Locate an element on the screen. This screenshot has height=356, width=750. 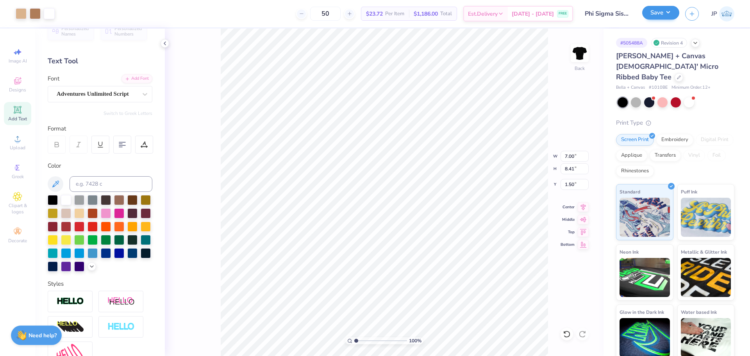
div: Text Tool is located at coordinates (100, 61).